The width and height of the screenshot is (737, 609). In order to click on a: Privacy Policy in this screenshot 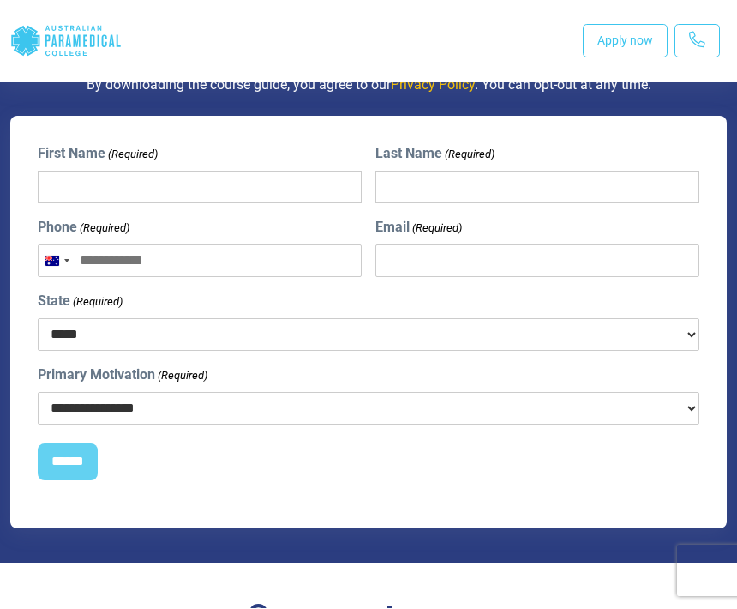, I will do `click(433, 85)`.